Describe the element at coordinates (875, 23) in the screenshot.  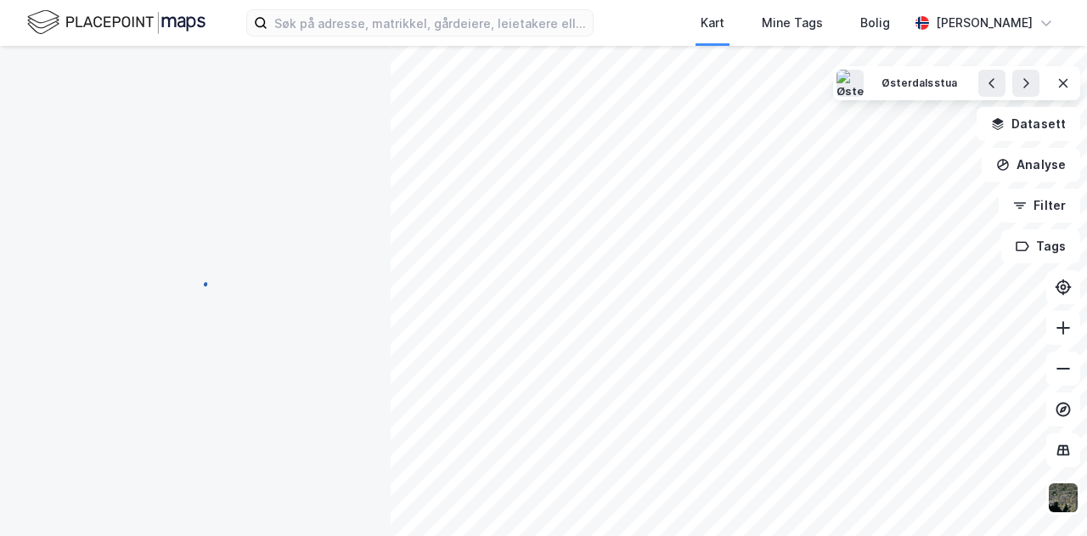
I see `div: Bolig` at that location.